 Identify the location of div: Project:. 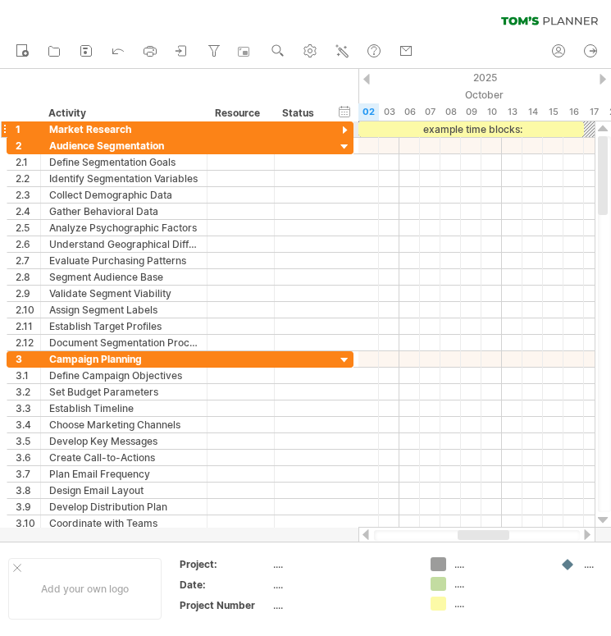
(225, 563).